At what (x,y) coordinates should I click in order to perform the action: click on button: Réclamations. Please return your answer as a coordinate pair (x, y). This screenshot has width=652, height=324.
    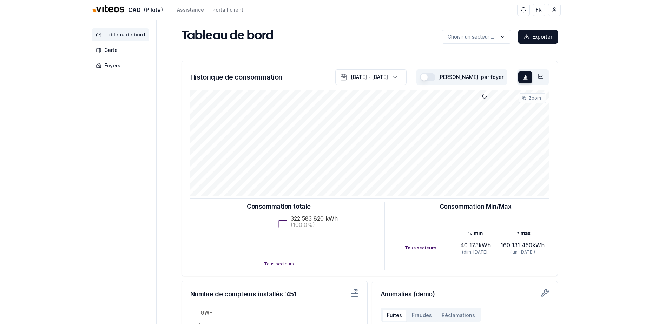
    Looking at the image, I should click on (458, 316).